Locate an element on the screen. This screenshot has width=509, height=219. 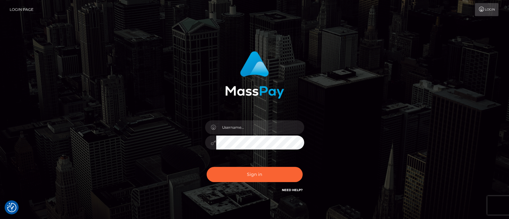
a: Login is located at coordinates (486, 10).